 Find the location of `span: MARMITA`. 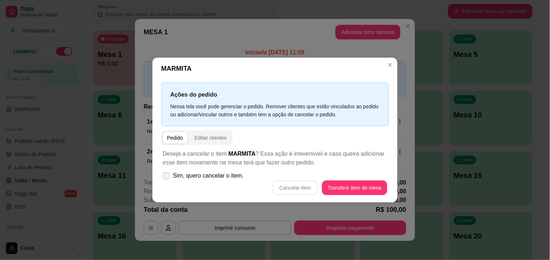

span: MARMITA is located at coordinates (242, 154).